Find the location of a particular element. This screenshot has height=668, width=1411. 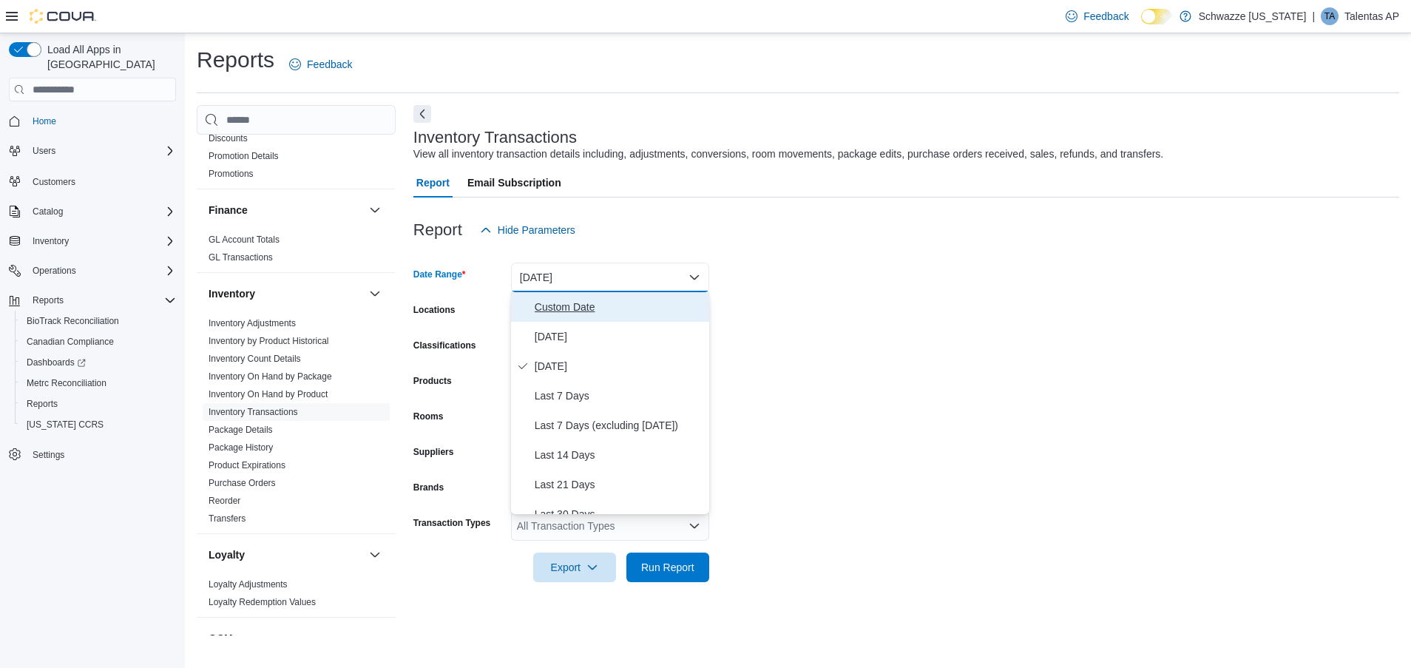

button: Hide Parameters is located at coordinates (527, 230).